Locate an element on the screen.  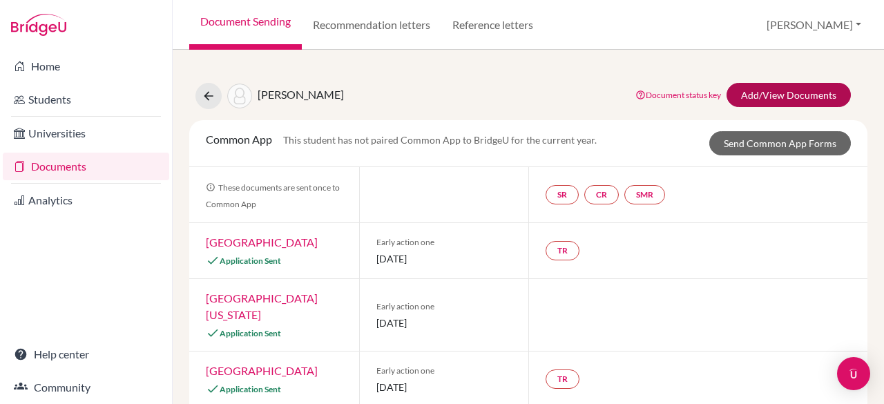
a: Community is located at coordinates (86, 387).